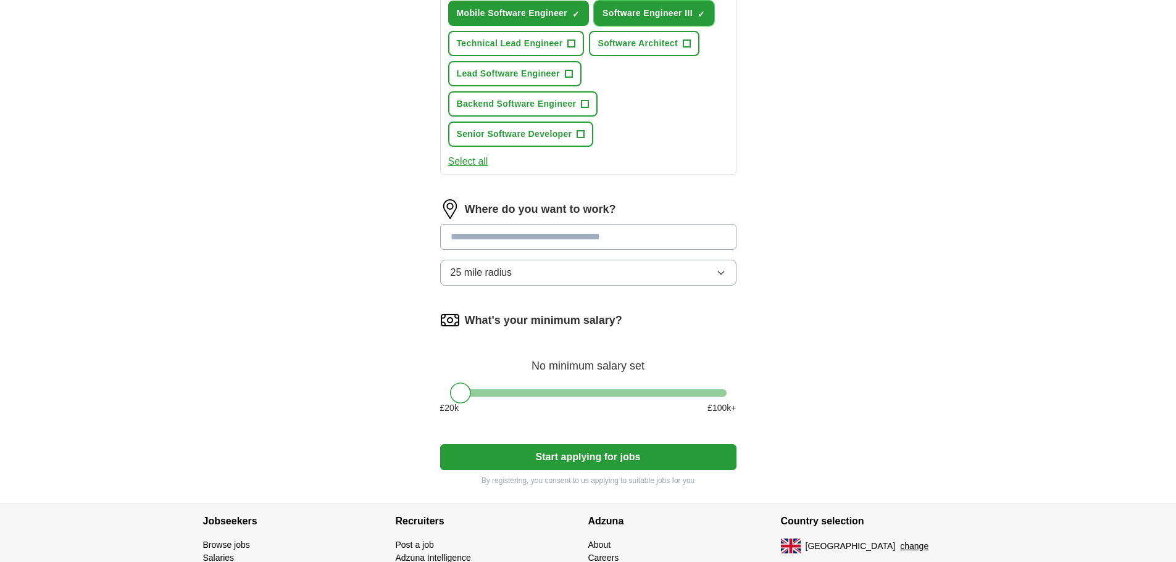 The width and height of the screenshot is (1176, 562). Describe the element at coordinates (519, 13) in the screenshot. I see `button: Mobile Software Engineer✓` at that location.